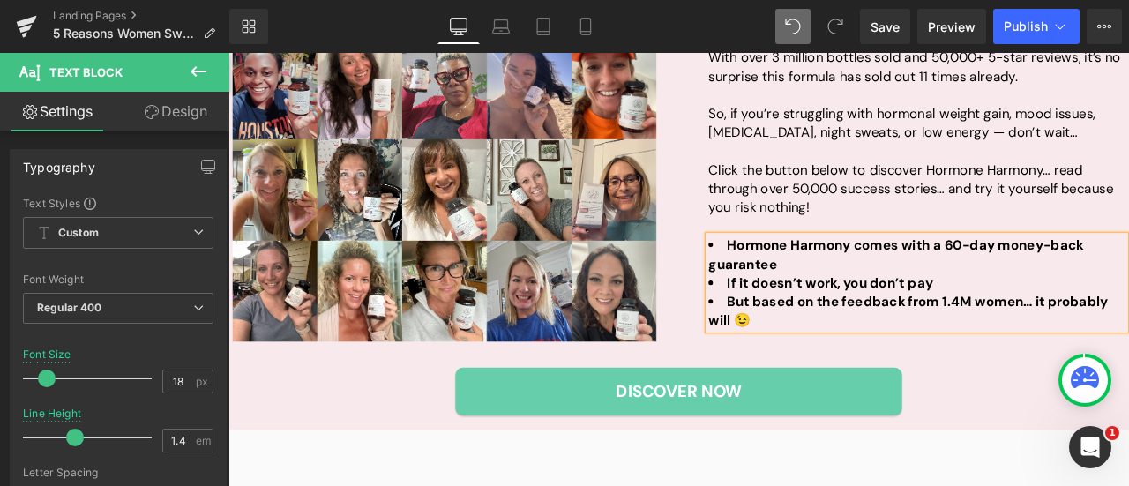  What do you see at coordinates (86, 72) in the screenshot?
I see `span: Text Block` at bounding box center [86, 72].